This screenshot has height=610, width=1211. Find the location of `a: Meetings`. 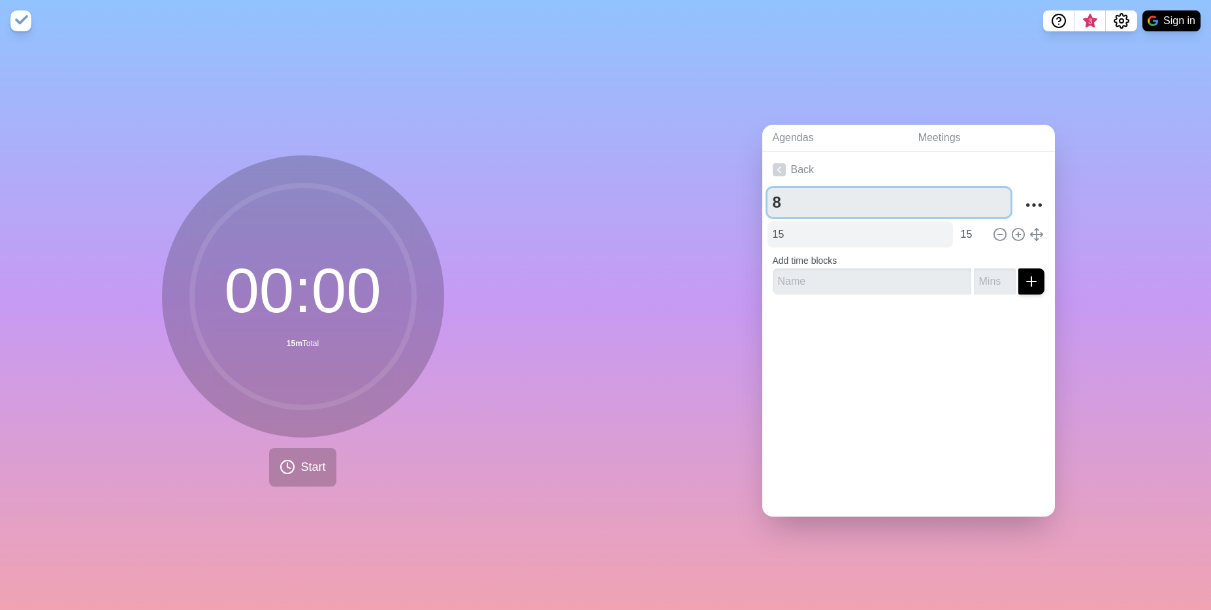

a: Meetings is located at coordinates (981, 138).